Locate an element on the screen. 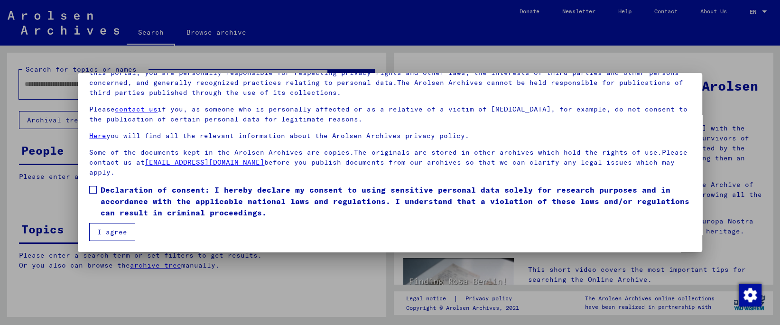 The width and height of the screenshot is (780, 325). p: you will find all the relevant information about the Arolsen Archives privacy policy. is located at coordinates (390, 136).